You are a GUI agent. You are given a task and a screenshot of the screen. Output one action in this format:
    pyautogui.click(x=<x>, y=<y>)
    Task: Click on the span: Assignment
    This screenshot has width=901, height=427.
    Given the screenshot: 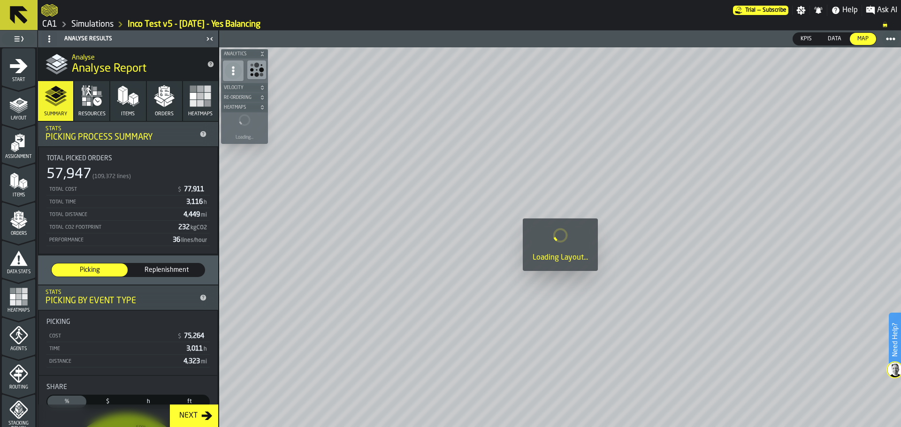 What is the action you would take?
    pyautogui.click(x=18, y=157)
    